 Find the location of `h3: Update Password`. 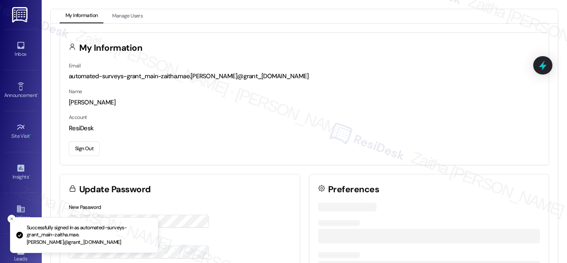

h3: Update Password is located at coordinates (115, 190).